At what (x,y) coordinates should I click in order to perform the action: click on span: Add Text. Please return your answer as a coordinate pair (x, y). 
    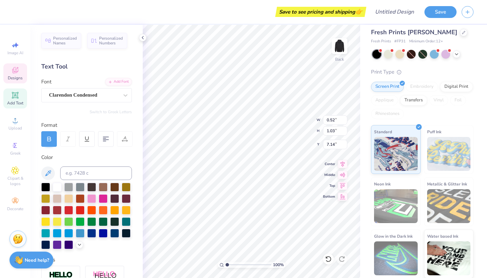
    Looking at the image, I should click on (15, 103).